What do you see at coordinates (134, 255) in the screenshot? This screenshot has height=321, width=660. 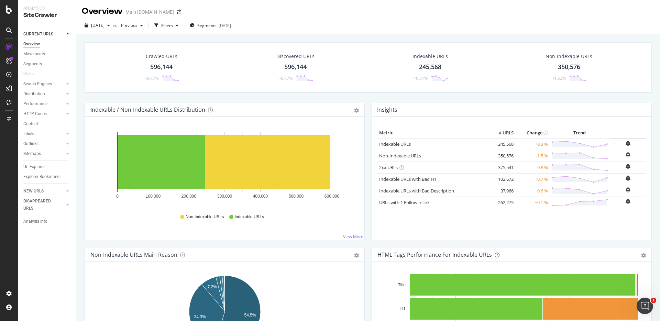 I see `div: Non-Indexable URLs Main Reason` at bounding box center [134, 255].